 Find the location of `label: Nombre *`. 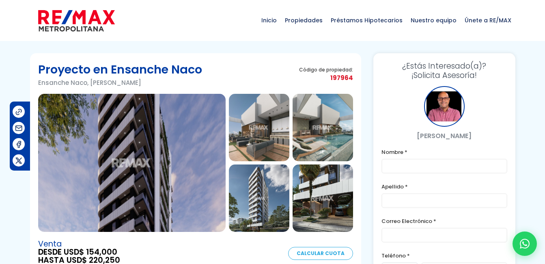

label: Nombre * is located at coordinates (444, 152).